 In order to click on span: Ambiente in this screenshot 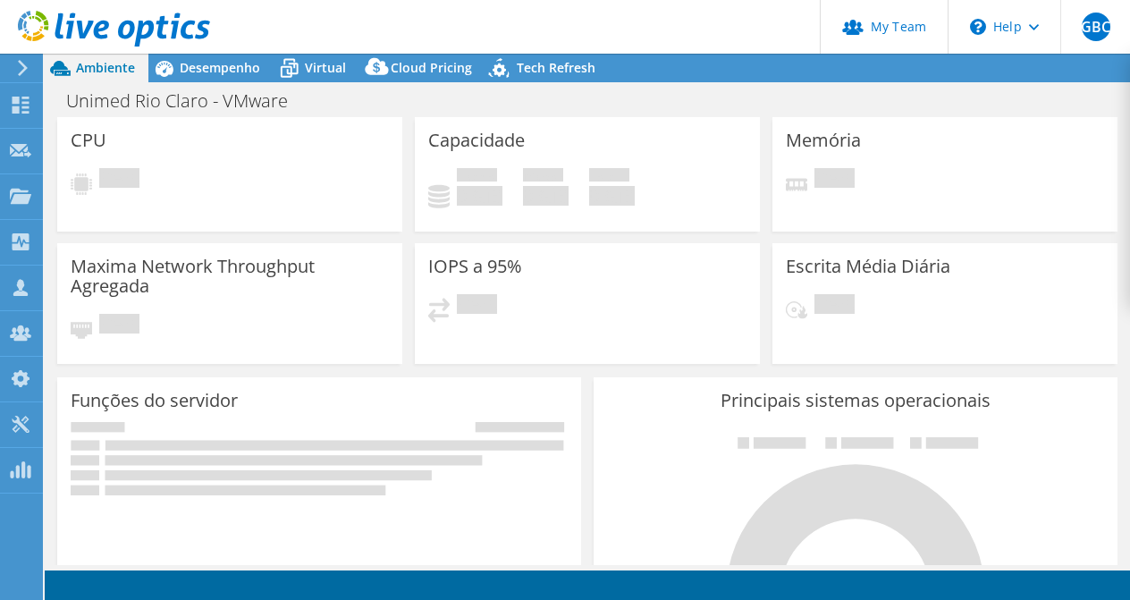, I will do `click(105, 67)`.